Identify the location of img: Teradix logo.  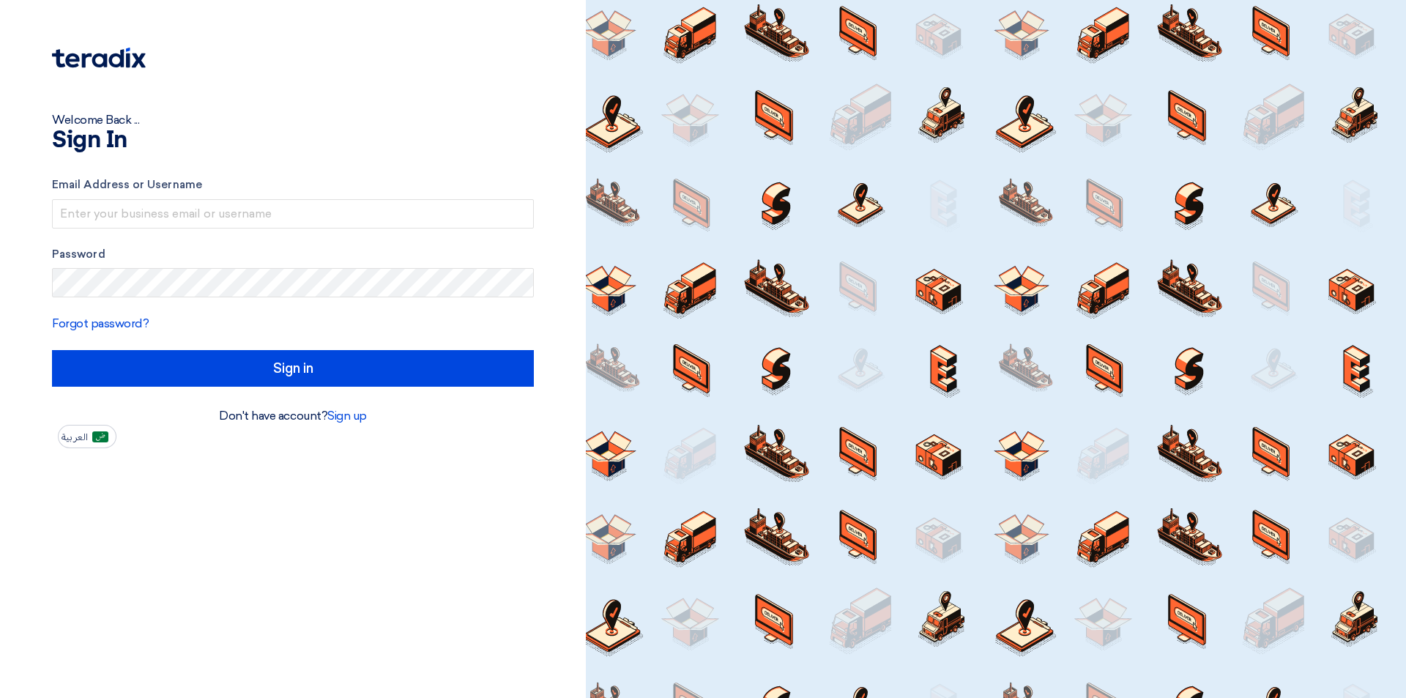
(99, 58).